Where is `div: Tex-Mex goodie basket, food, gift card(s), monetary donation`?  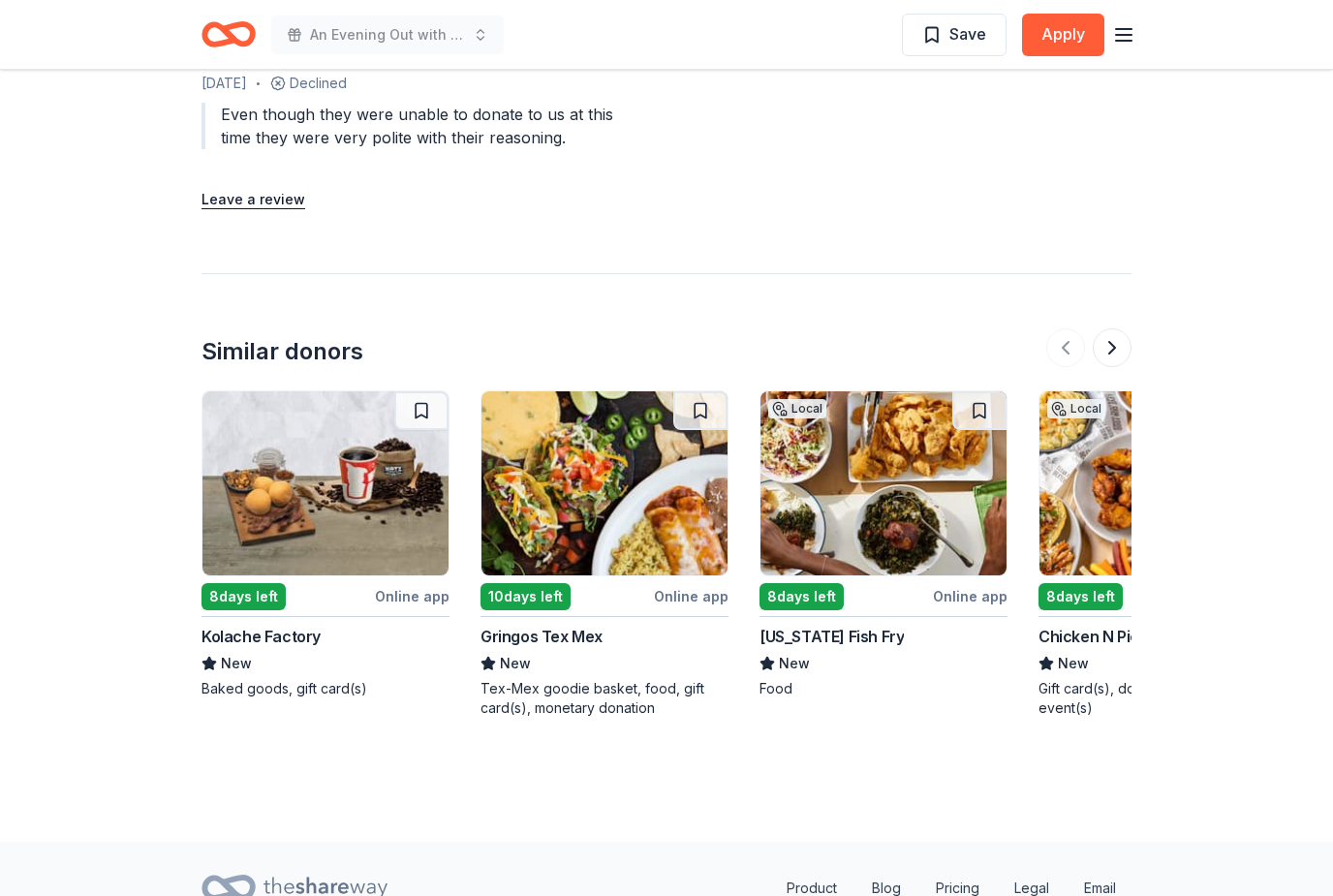
div: Tex-Mex goodie basket, food, gift card(s), monetary donation is located at coordinates (604, 698).